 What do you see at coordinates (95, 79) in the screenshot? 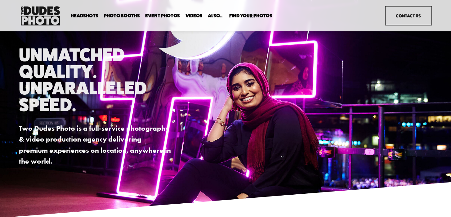
I see `h1: Unmatched Quality. Unparalleled Speed.` at bounding box center [95, 79].